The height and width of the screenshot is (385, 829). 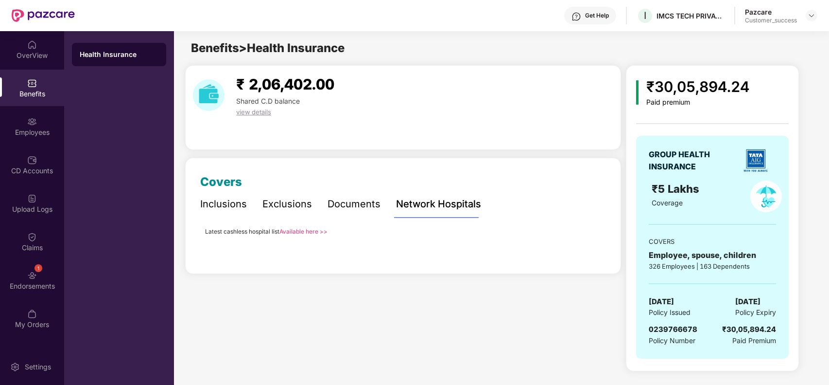 What do you see at coordinates (754, 340) in the screenshot?
I see `span: Paid Premium` at bounding box center [754, 340].